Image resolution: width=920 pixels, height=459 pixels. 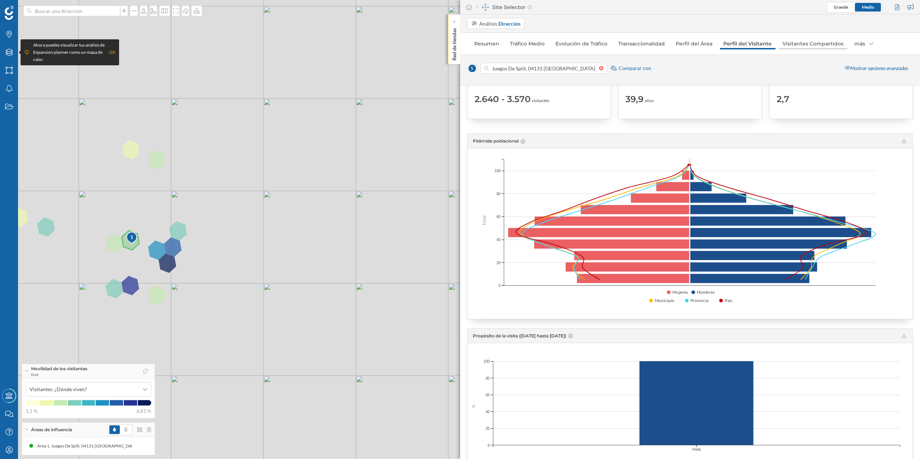 What do you see at coordinates (472, 68) in the screenshot?
I see `span: 1` at bounding box center [472, 68].